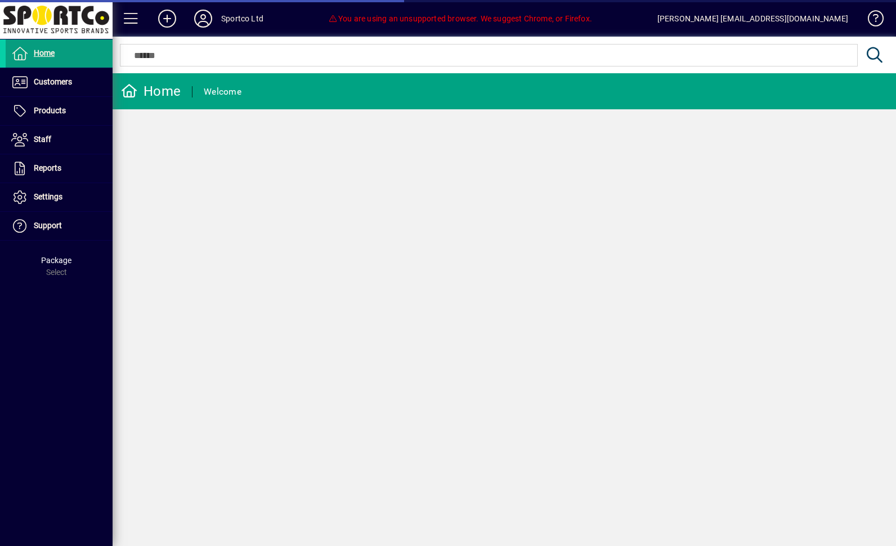 The image size is (896, 546). I want to click on a: Knowledge Base, so click(871, 20).